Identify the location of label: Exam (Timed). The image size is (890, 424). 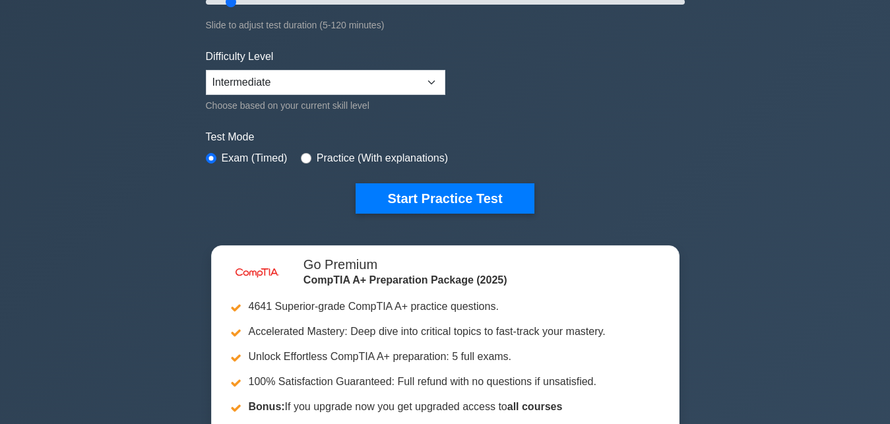
(255, 158).